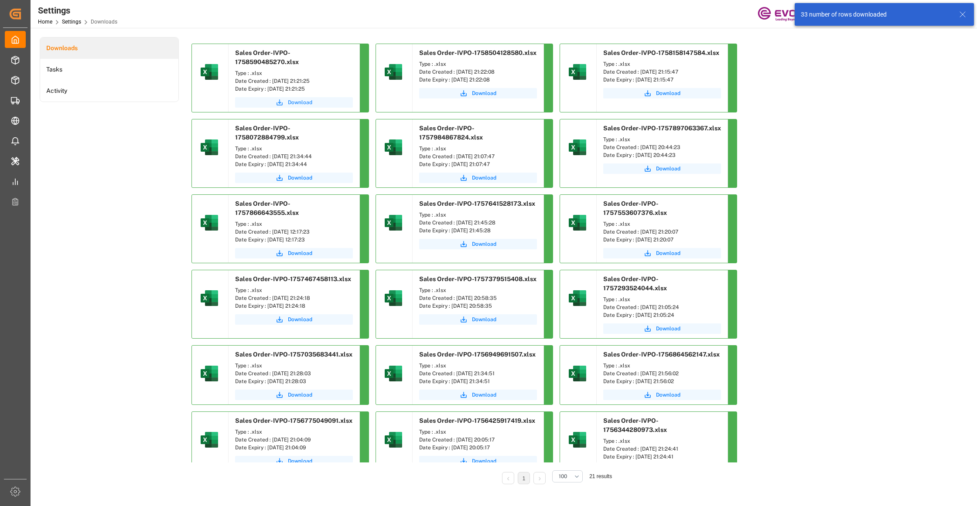  I want to click on a: 1, so click(524, 479).